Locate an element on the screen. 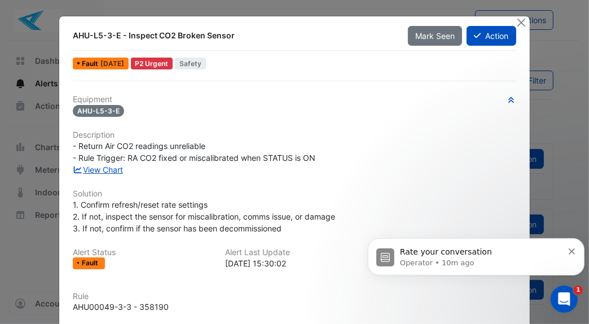 This screenshot has width=589, height=324. div: P2 Urgent is located at coordinates (152, 63).